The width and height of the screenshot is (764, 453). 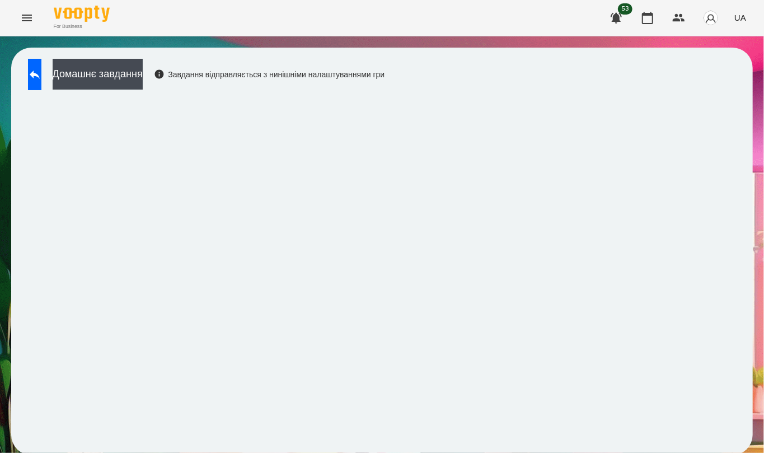 What do you see at coordinates (740, 17) in the screenshot?
I see `button: UA` at bounding box center [740, 17].